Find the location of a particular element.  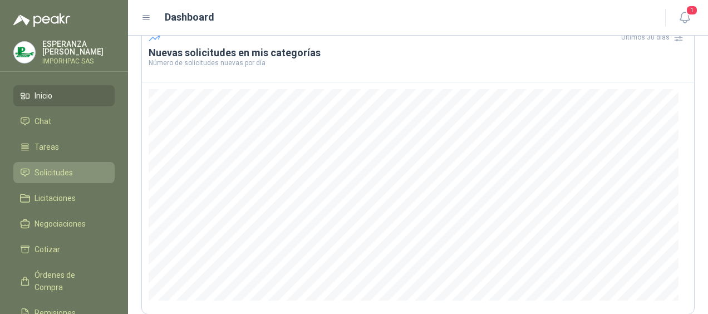

span: Licitaciones is located at coordinates (55, 198).